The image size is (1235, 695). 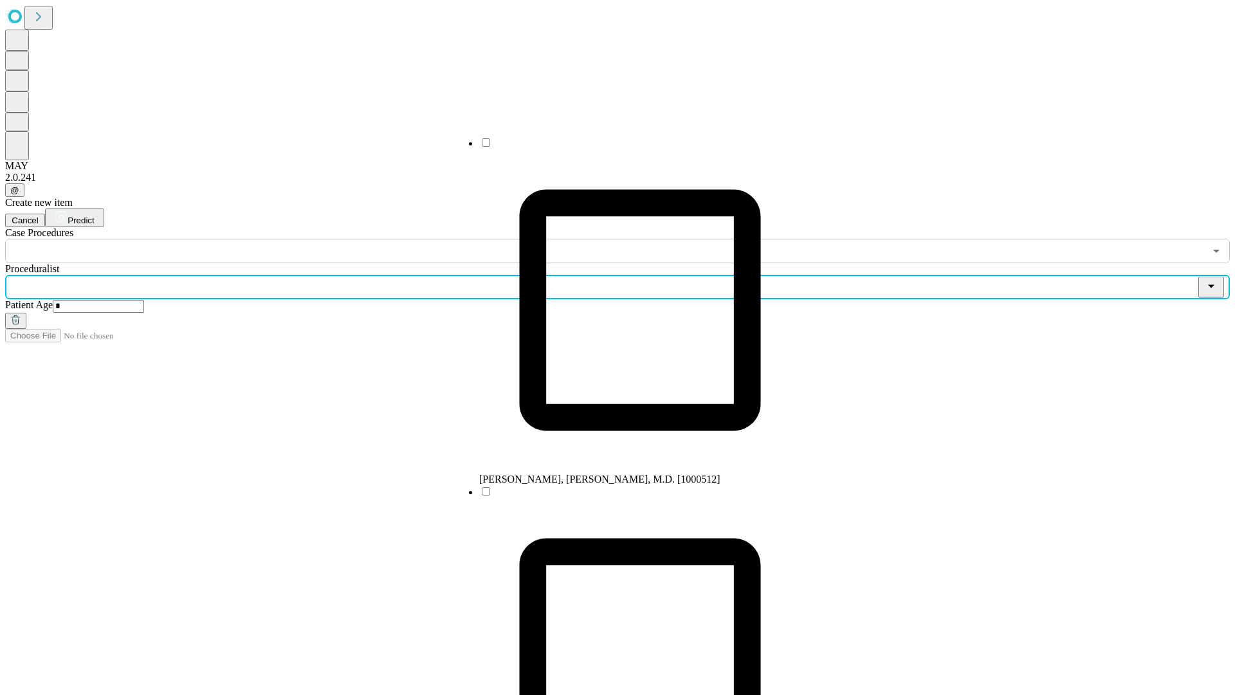 What do you see at coordinates (80, 220) in the screenshot?
I see `span: Predict` at bounding box center [80, 220].